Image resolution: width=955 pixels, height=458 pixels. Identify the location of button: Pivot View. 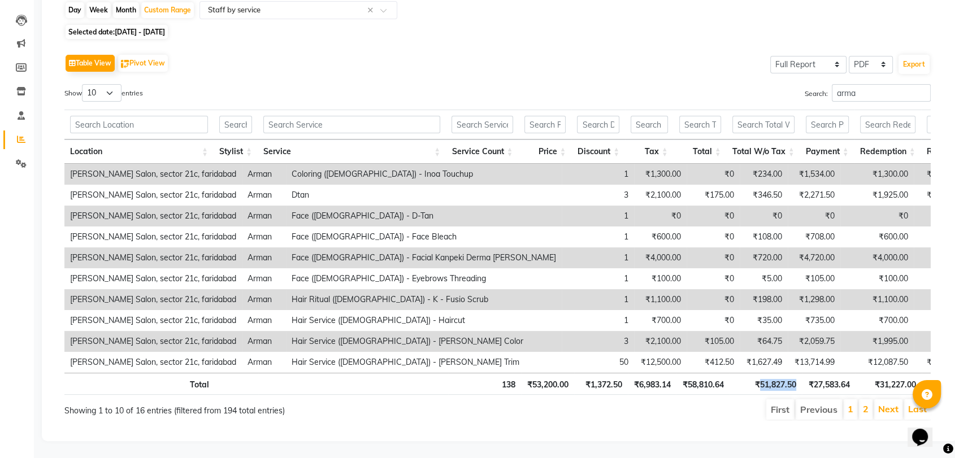
(143, 63).